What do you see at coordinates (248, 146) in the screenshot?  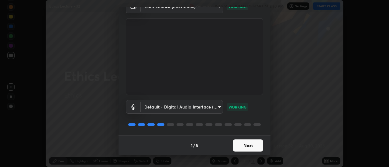 I see `button: Next` at bounding box center [248, 146].